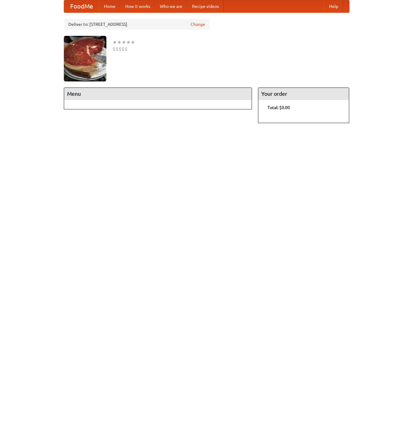  I want to click on b: Total: $0.00, so click(278, 107).